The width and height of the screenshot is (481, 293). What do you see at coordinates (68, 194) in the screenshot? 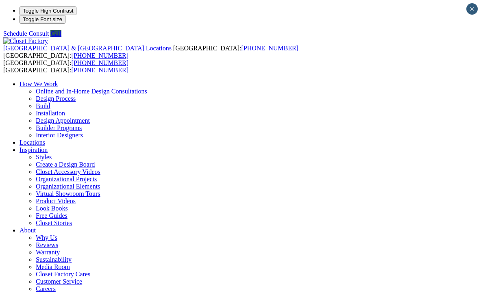
I see `a: Virtual Showroom Tours` at bounding box center [68, 194].